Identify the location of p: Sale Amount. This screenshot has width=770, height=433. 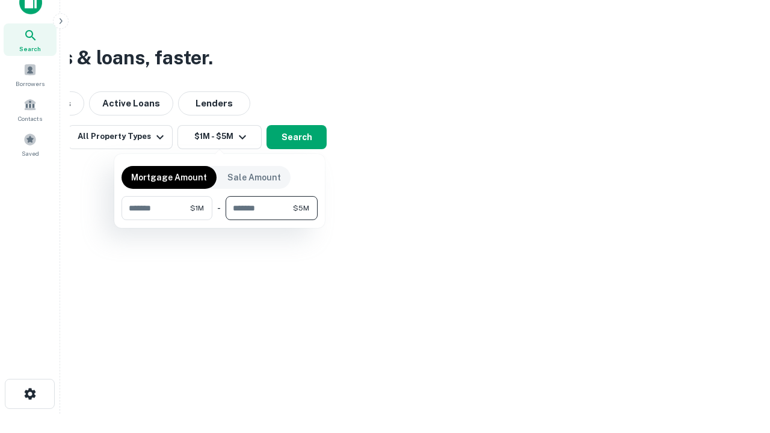
(254, 177).